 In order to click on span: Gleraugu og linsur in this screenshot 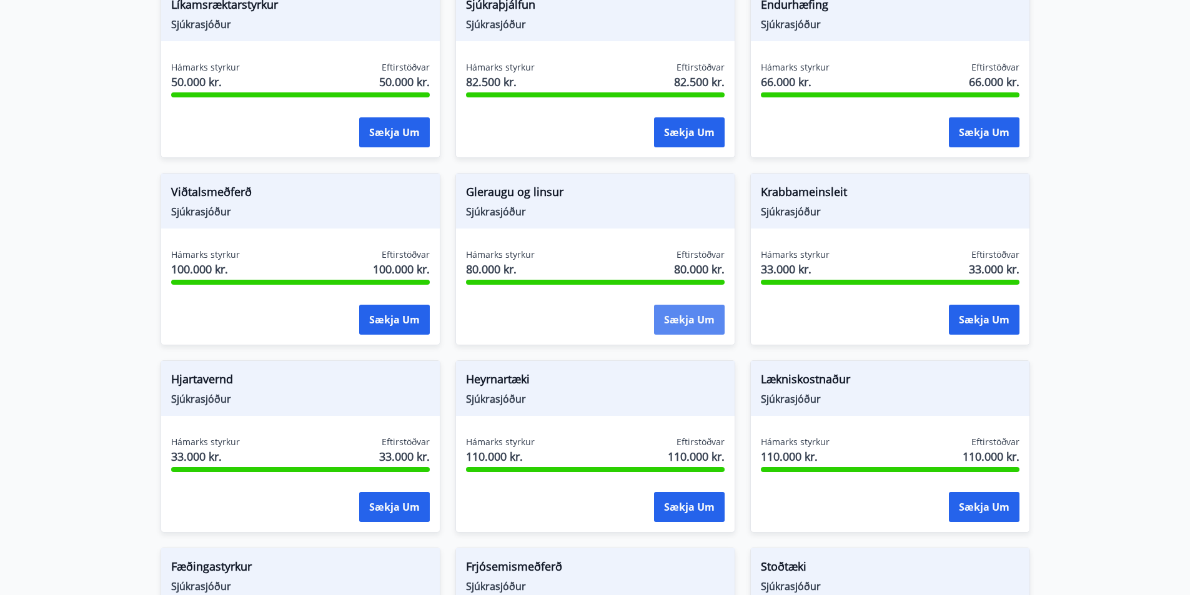, I will do `click(595, 194)`.